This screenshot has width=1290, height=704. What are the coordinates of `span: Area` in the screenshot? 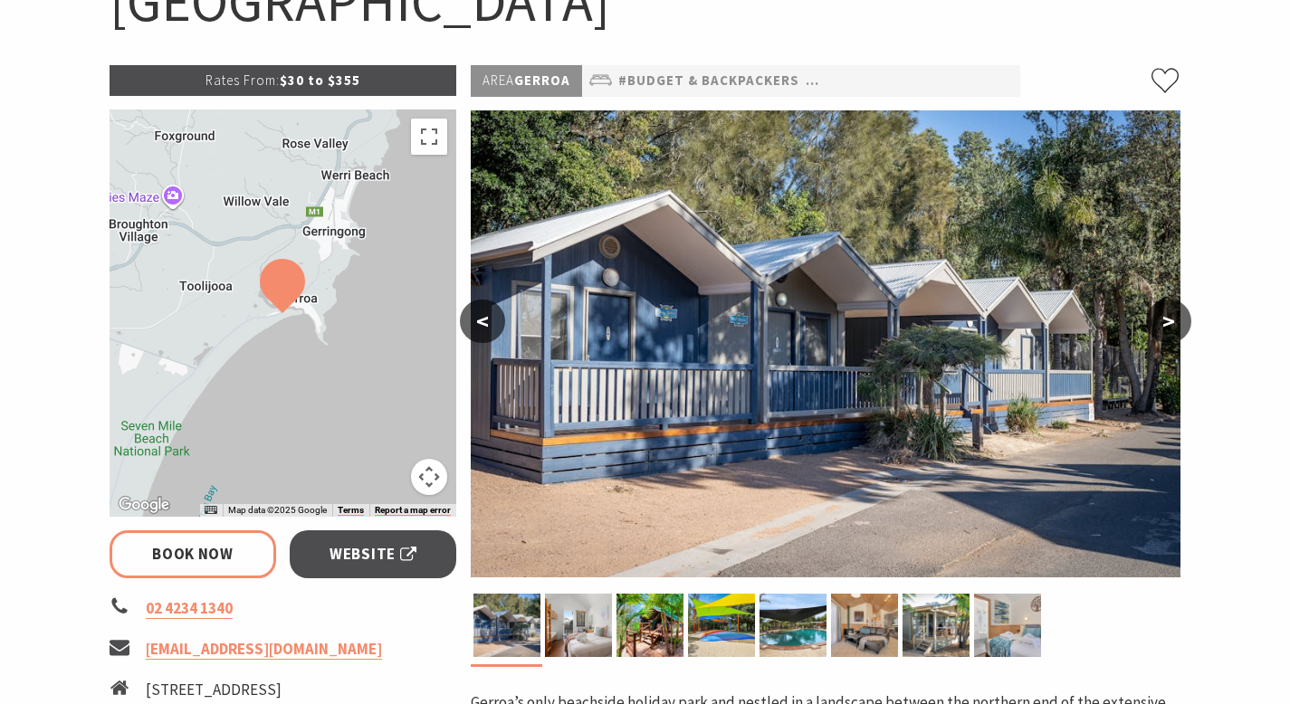 It's located at (498, 80).